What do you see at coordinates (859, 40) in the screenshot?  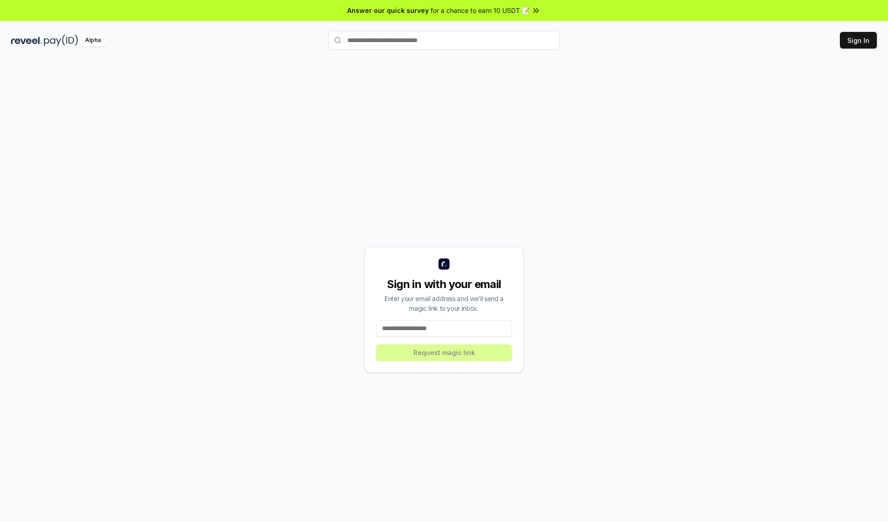 I see `button: Sign In` at bounding box center [859, 40].